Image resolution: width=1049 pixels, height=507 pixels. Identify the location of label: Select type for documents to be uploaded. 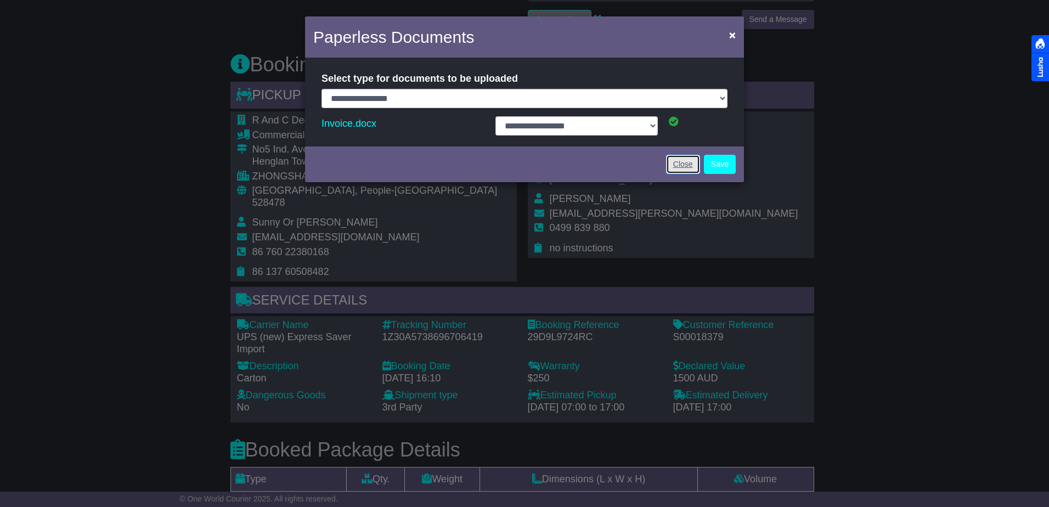
(420, 78).